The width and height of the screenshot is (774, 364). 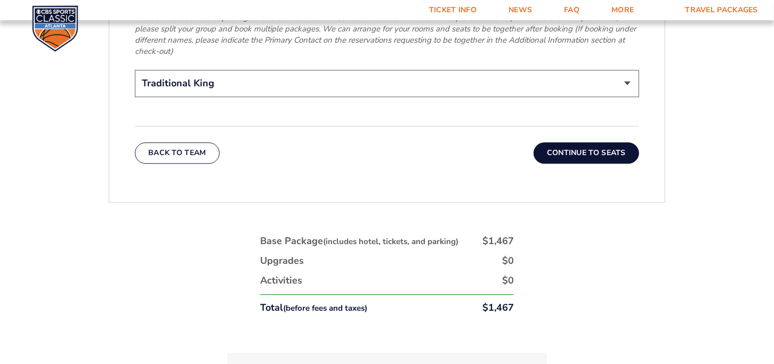 I want to click on button: Continue To Seats, so click(x=586, y=153).